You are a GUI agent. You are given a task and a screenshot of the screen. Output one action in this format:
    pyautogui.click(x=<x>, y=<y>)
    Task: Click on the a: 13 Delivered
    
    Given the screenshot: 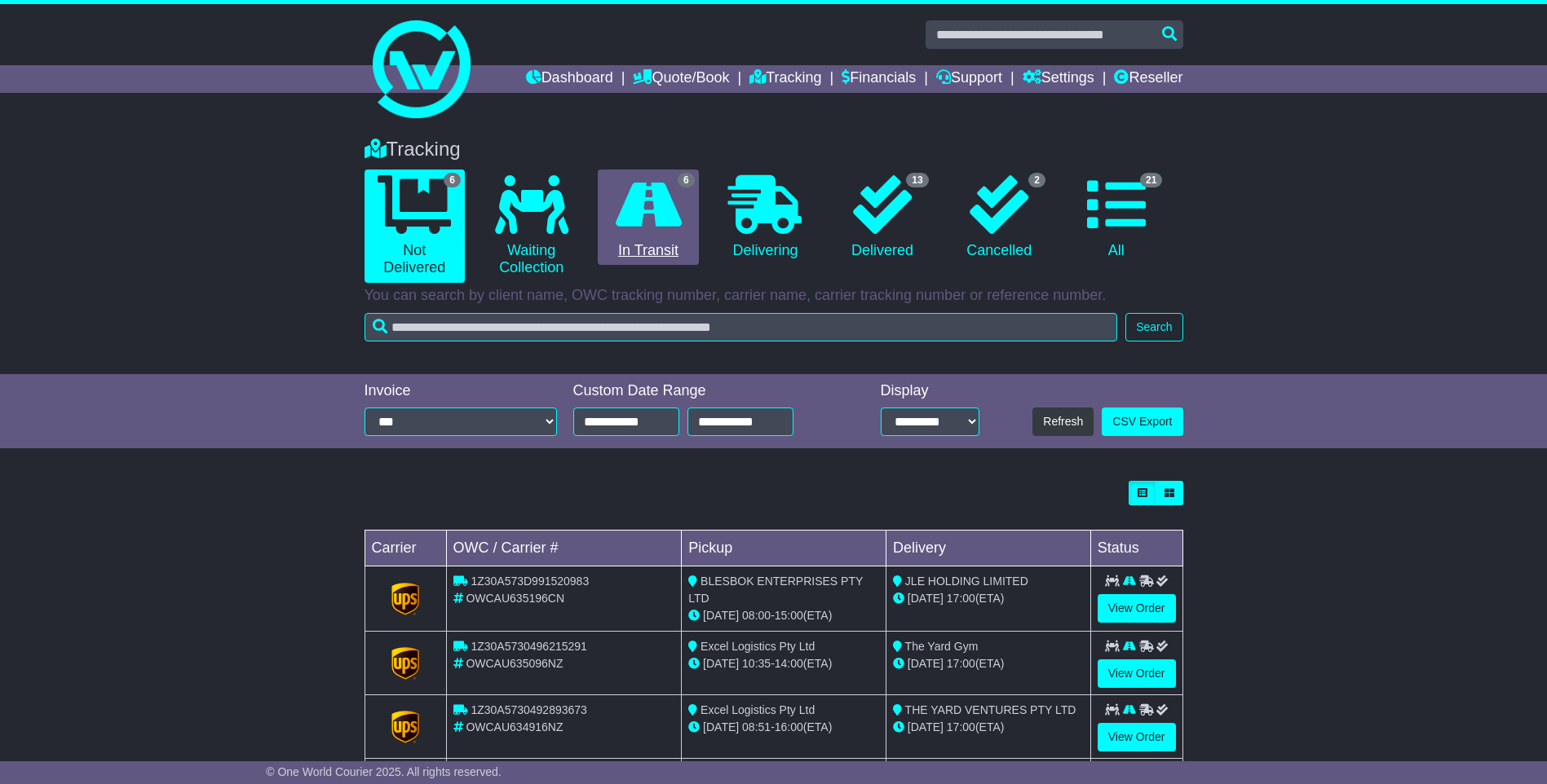 What is the action you would take?
    pyautogui.click(x=881, y=217)
    